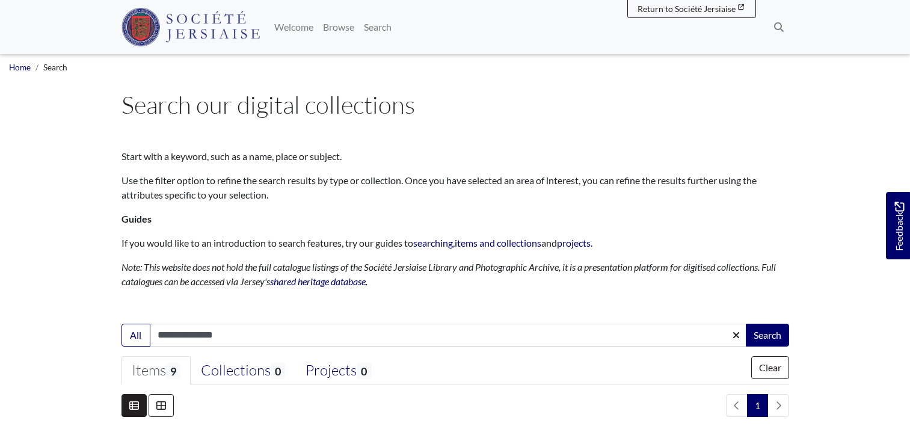 This screenshot has width=910, height=426. What do you see at coordinates (173, 370) in the screenshot?
I see `span: 9` at bounding box center [173, 370].